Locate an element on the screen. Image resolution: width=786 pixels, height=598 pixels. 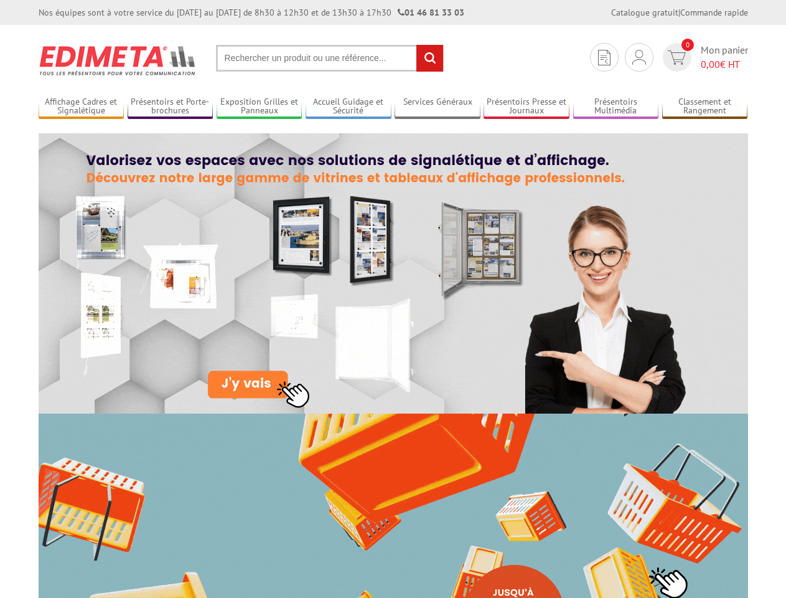
a: Présentoirs Multimédia is located at coordinates (616, 106).